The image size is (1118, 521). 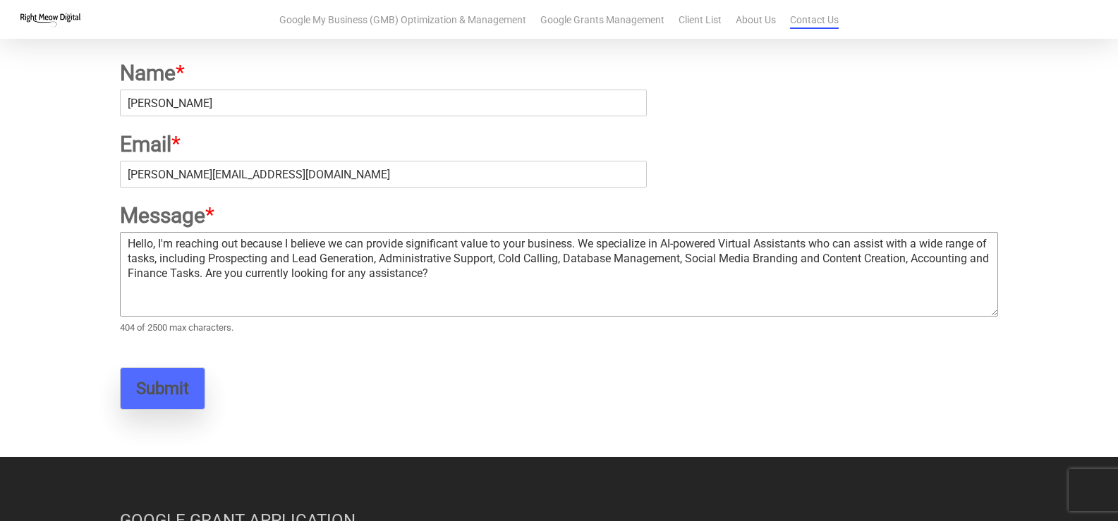 What do you see at coordinates (602, 20) in the screenshot?
I see `a: Google Grants Management` at bounding box center [602, 20].